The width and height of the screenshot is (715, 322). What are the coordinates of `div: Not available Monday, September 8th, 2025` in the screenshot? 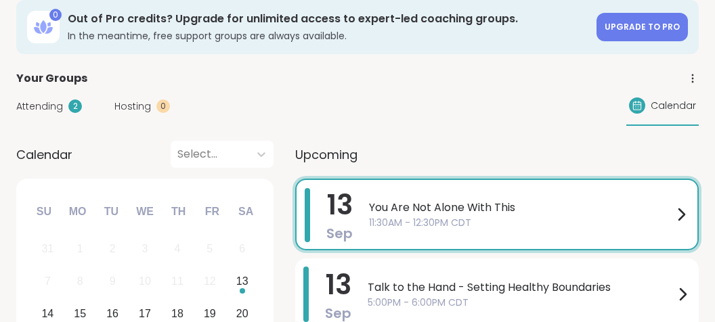 It's located at (80, 282).